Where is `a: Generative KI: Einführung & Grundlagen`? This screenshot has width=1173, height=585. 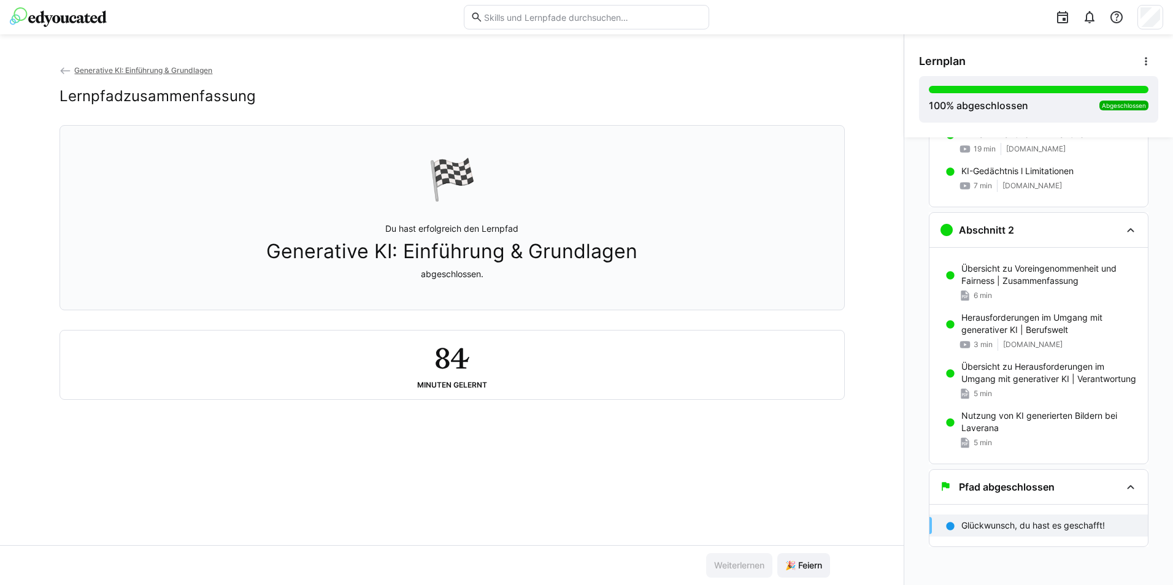
a: Generative KI: Einführung & Grundlagen is located at coordinates (136, 70).